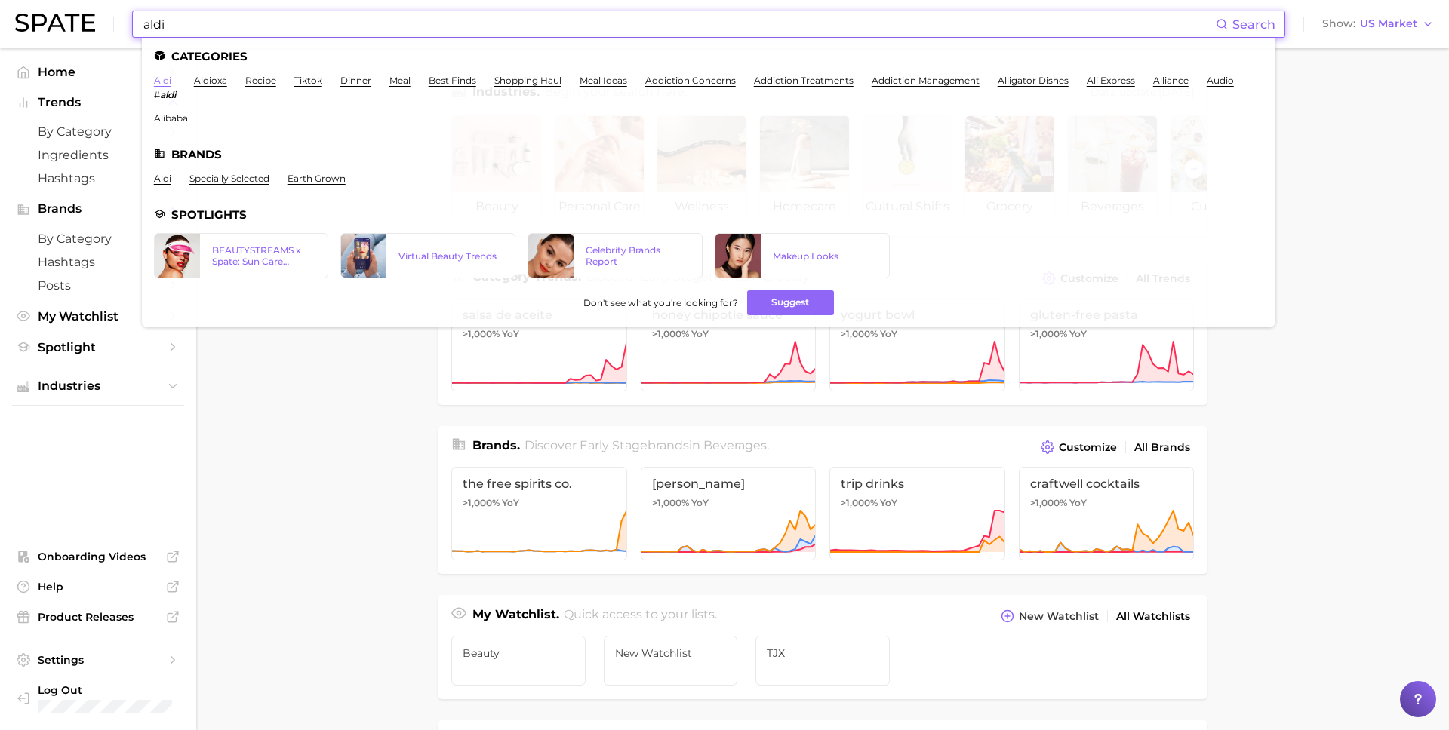 The height and width of the screenshot is (730, 1449). Describe the element at coordinates (1170, 80) in the screenshot. I see `a: alliance` at that location.